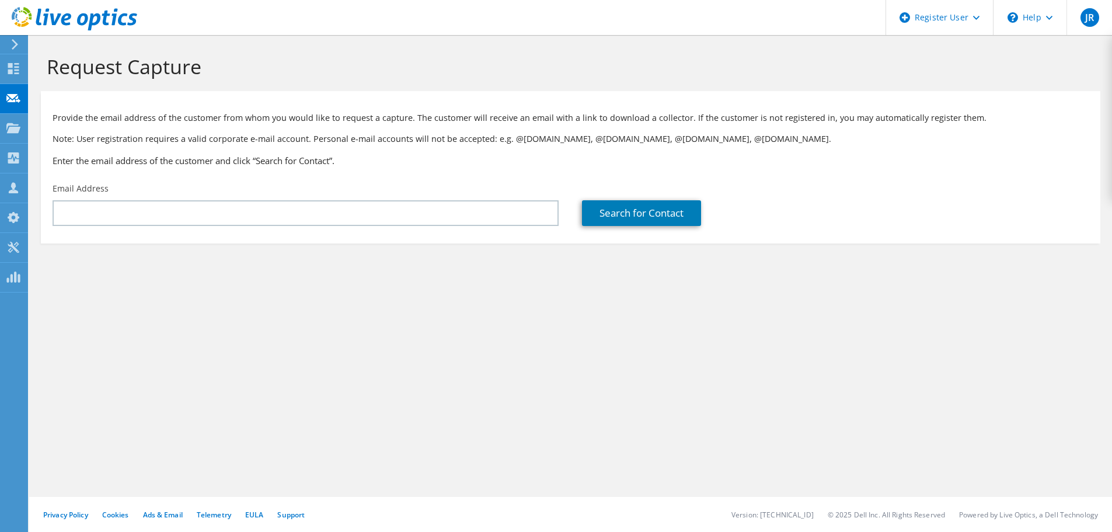  I want to click on li: Powered by Live Optics, a Dell Technology, so click(1028, 514).